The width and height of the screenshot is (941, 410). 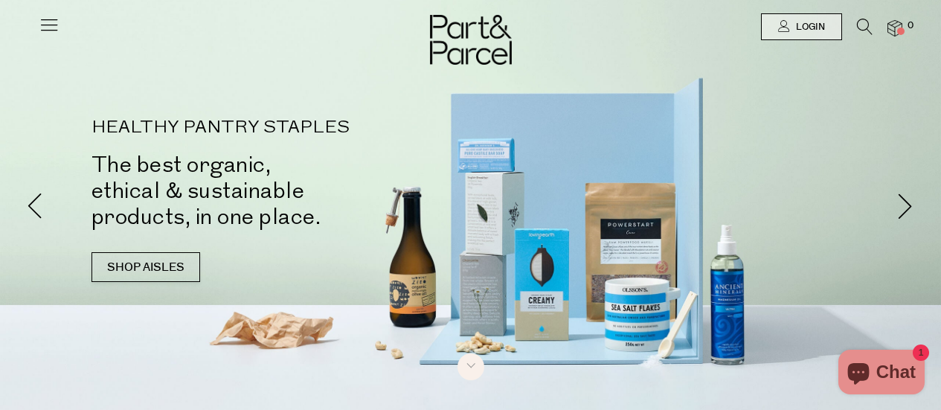 What do you see at coordinates (910, 26) in the screenshot?
I see `span: 0` at bounding box center [910, 26].